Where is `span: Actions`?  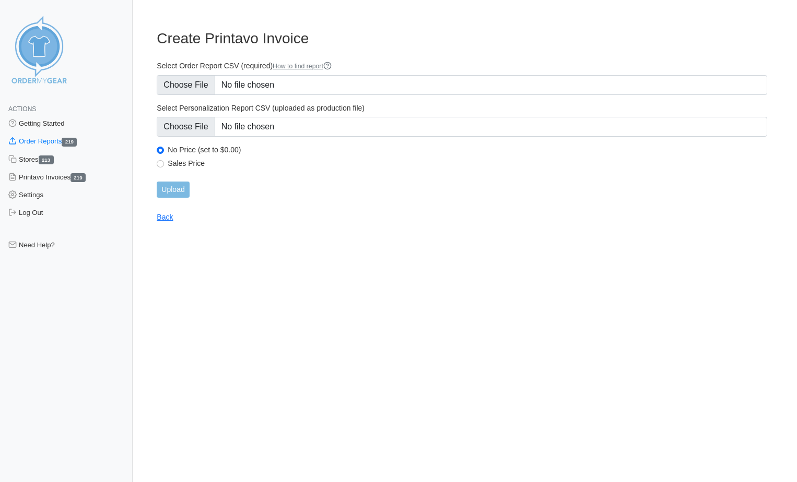 span: Actions is located at coordinates (22, 109).